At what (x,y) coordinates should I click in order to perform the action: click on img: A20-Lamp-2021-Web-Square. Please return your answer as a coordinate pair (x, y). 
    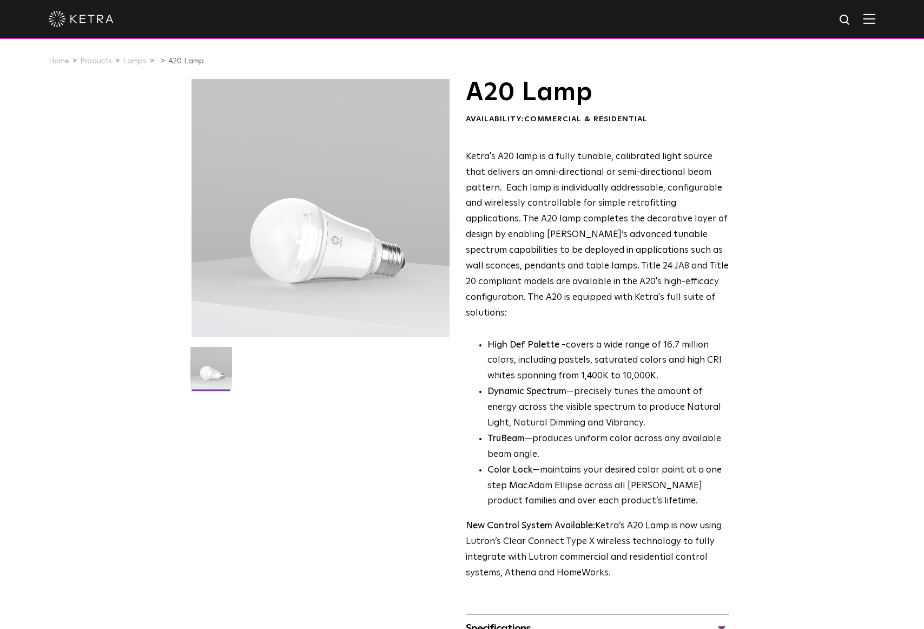
    Looking at the image, I should click on (211, 372).